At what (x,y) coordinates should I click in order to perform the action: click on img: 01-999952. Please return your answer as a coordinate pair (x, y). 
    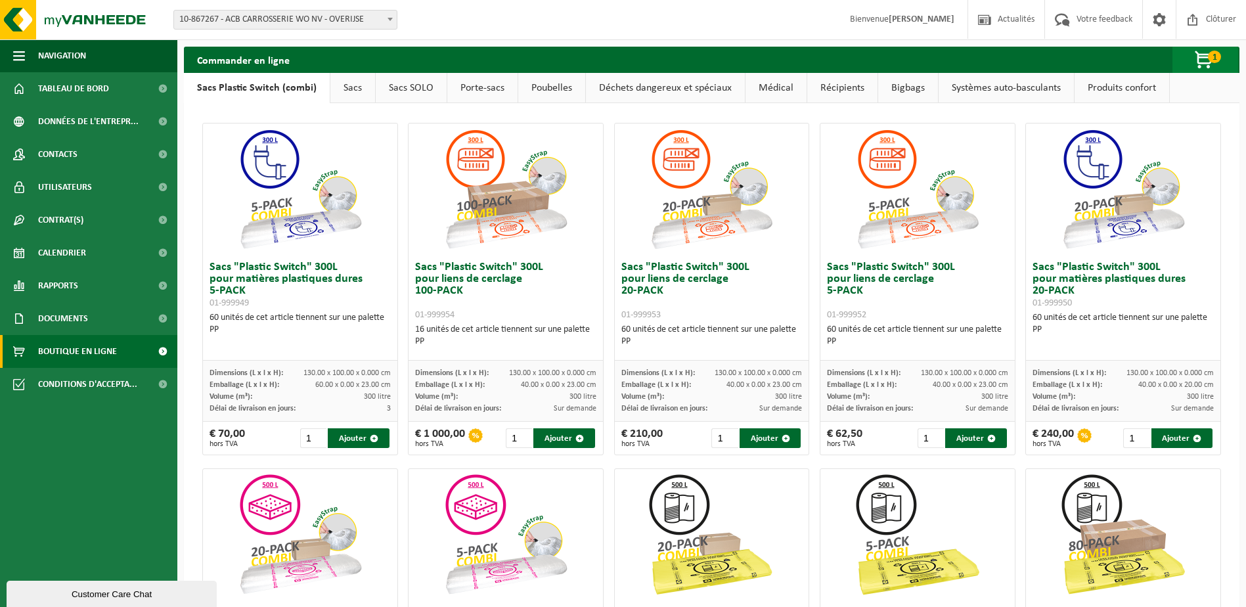
    Looking at the image, I should click on (918, 189).